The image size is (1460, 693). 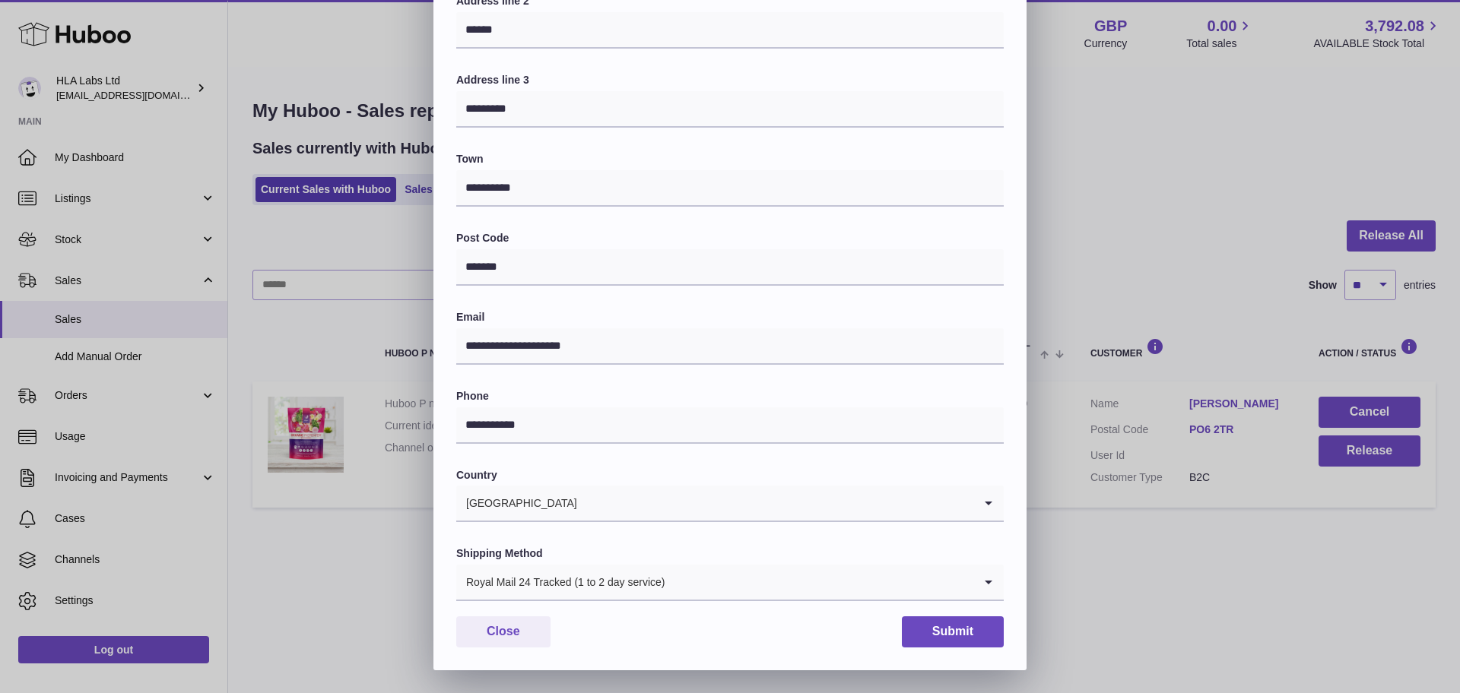 I want to click on button: Submit, so click(x=953, y=632).